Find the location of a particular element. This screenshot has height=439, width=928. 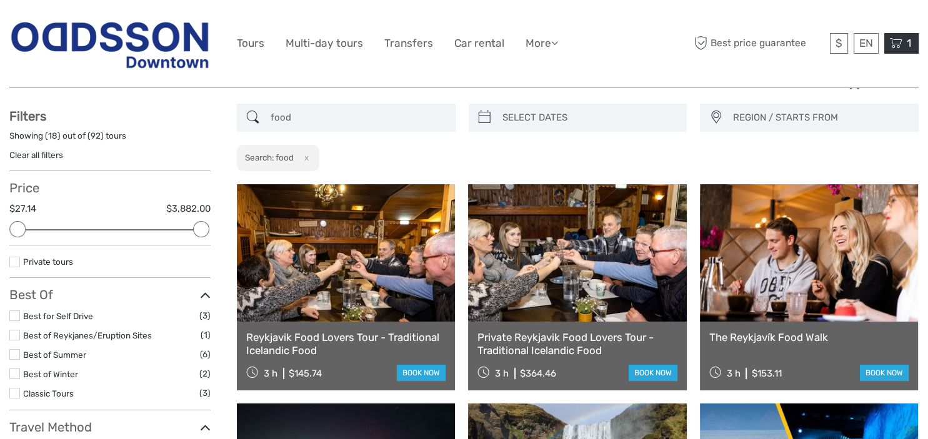

img: Reykjavik Residence is located at coordinates (110, 44).